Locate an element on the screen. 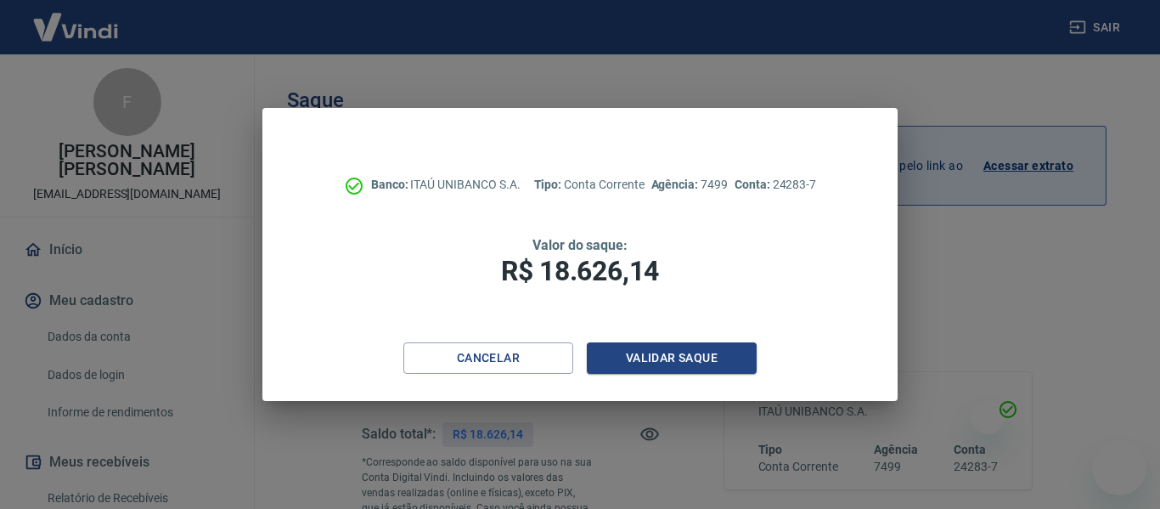 This screenshot has width=1160, height=509. p: Conta Corrente is located at coordinates (589, 184).